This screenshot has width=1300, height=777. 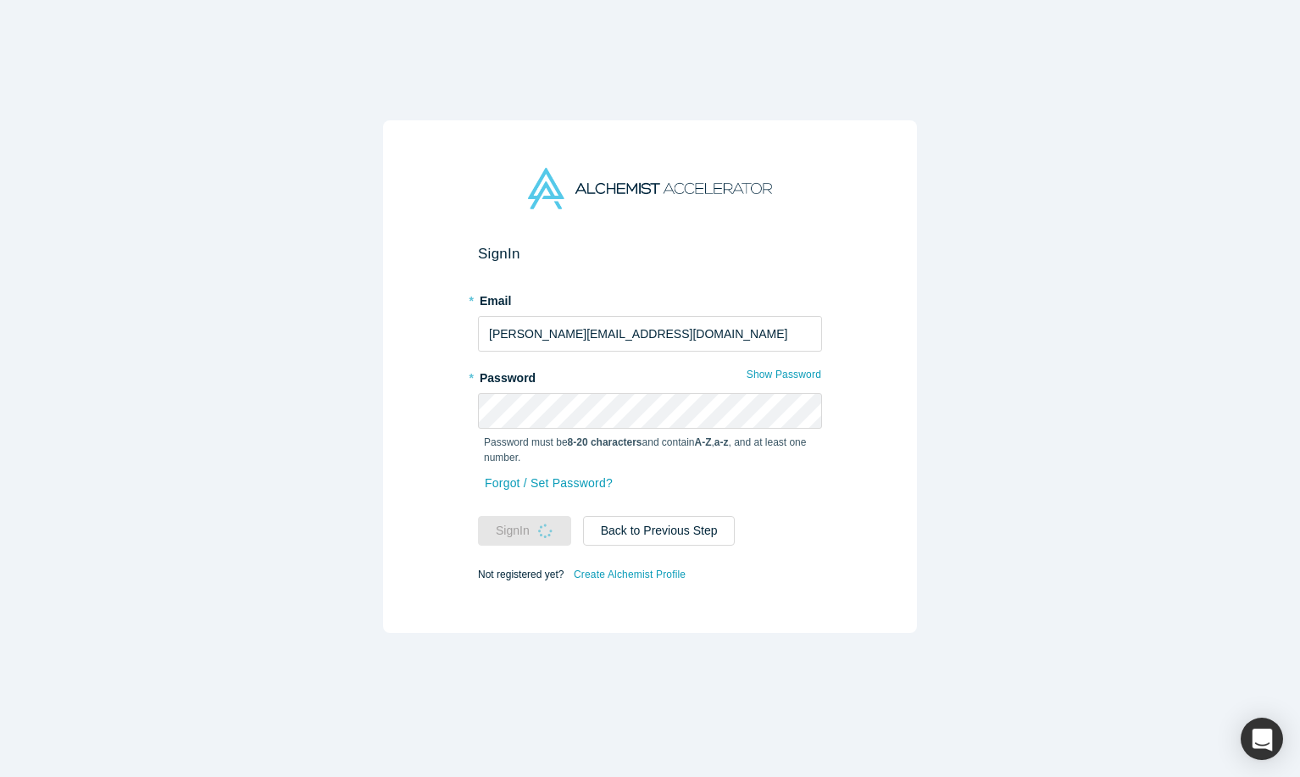 What do you see at coordinates (650, 298) in the screenshot?
I see `label: Email` at bounding box center [650, 298].